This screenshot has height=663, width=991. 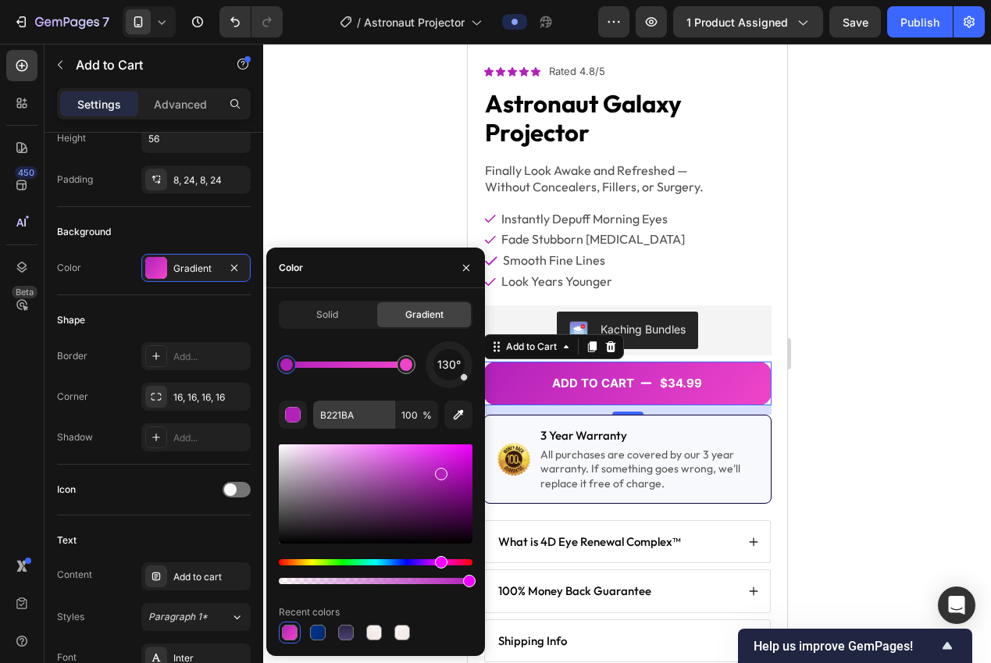 I want to click on div: Undo/Redo, so click(x=251, y=22).